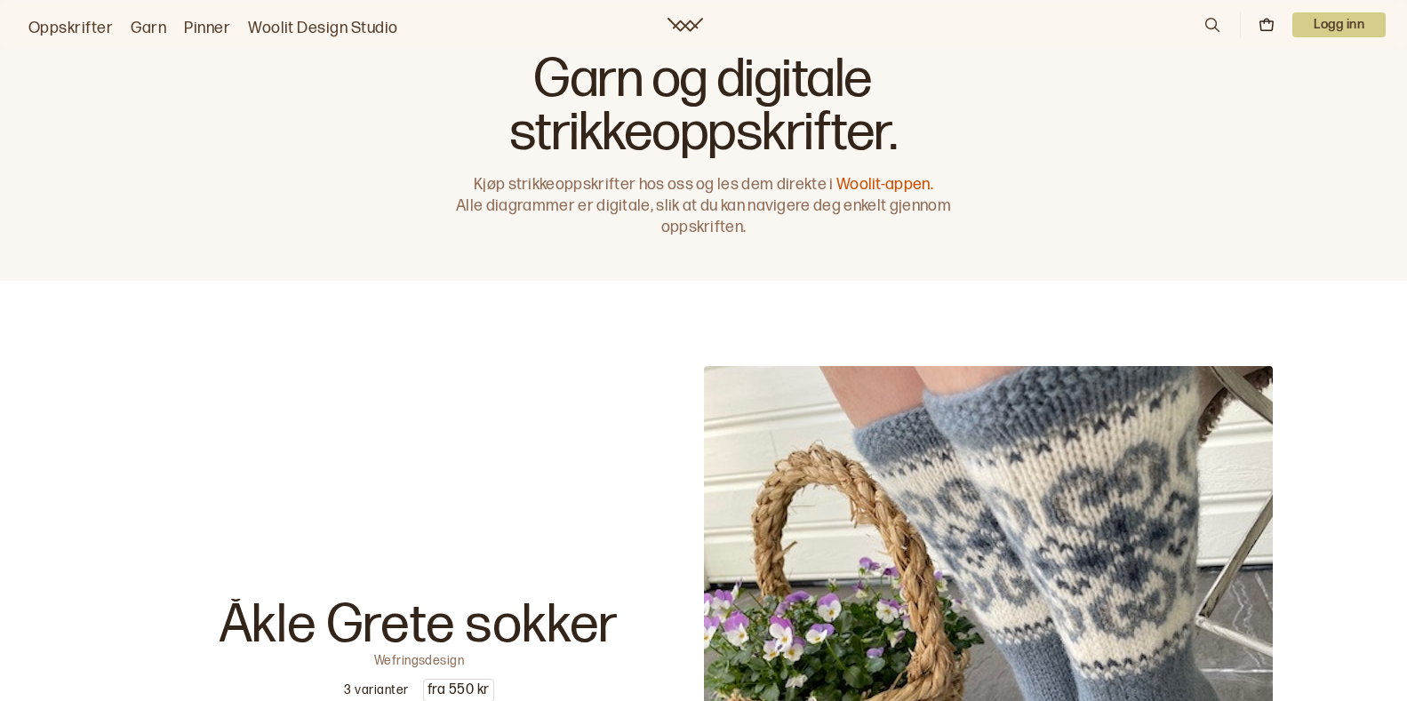 The image size is (1407, 701). Describe the element at coordinates (704, 206) in the screenshot. I see `p: Kjøp strikkeoppskrifter hos oss og les dem direkte i Alle diagrammer er digitale, slik at du kan ...` at that location.